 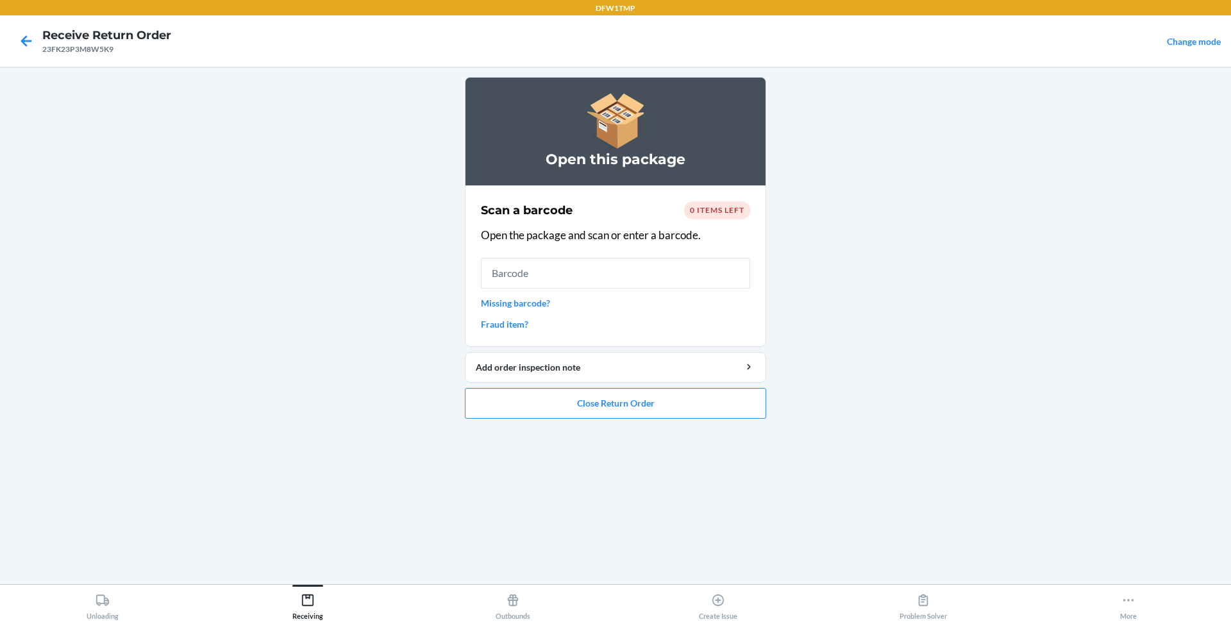 What do you see at coordinates (615, 324) in the screenshot?
I see `a: Fraud item?` at bounding box center [615, 324].